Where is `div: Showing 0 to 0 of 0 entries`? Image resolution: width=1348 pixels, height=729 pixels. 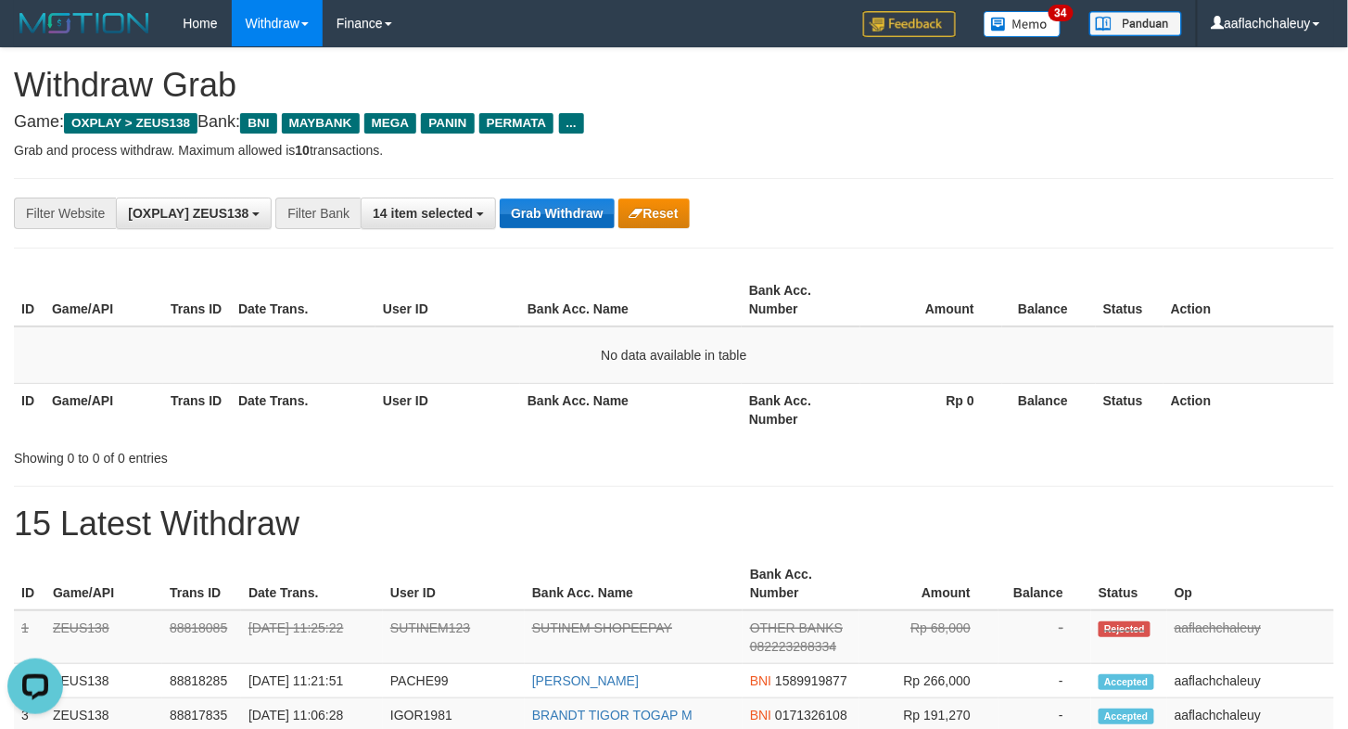 div: Showing 0 to 0 of 0 entries is located at coordinates (281, 454).